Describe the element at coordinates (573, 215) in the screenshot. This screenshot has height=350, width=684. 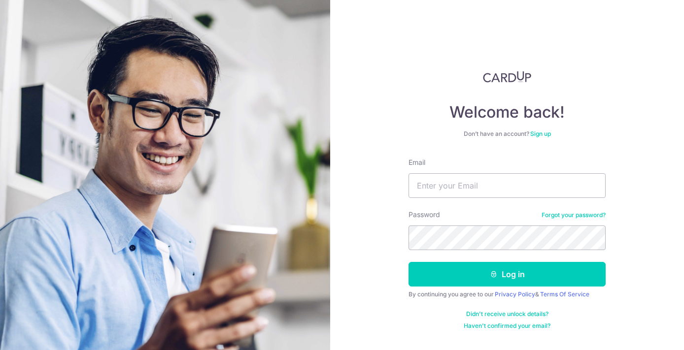
I see `a: Forgot your password?` at that location.